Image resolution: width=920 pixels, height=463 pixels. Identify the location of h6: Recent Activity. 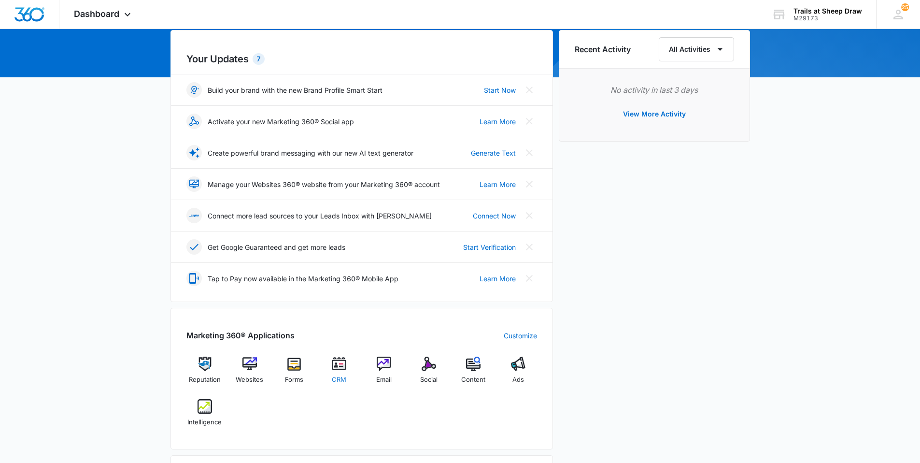
(603, 49).